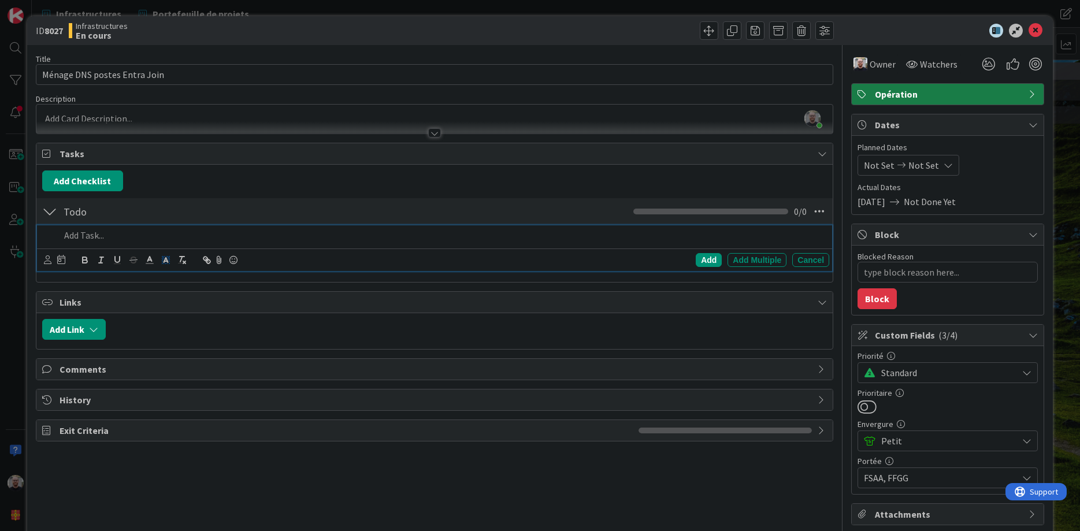 The image size is (1080, 531). What do you see at coordinates (948, 147) in the screenshot?
I see `span: Planned Dates` at bounding box center [948, 147].